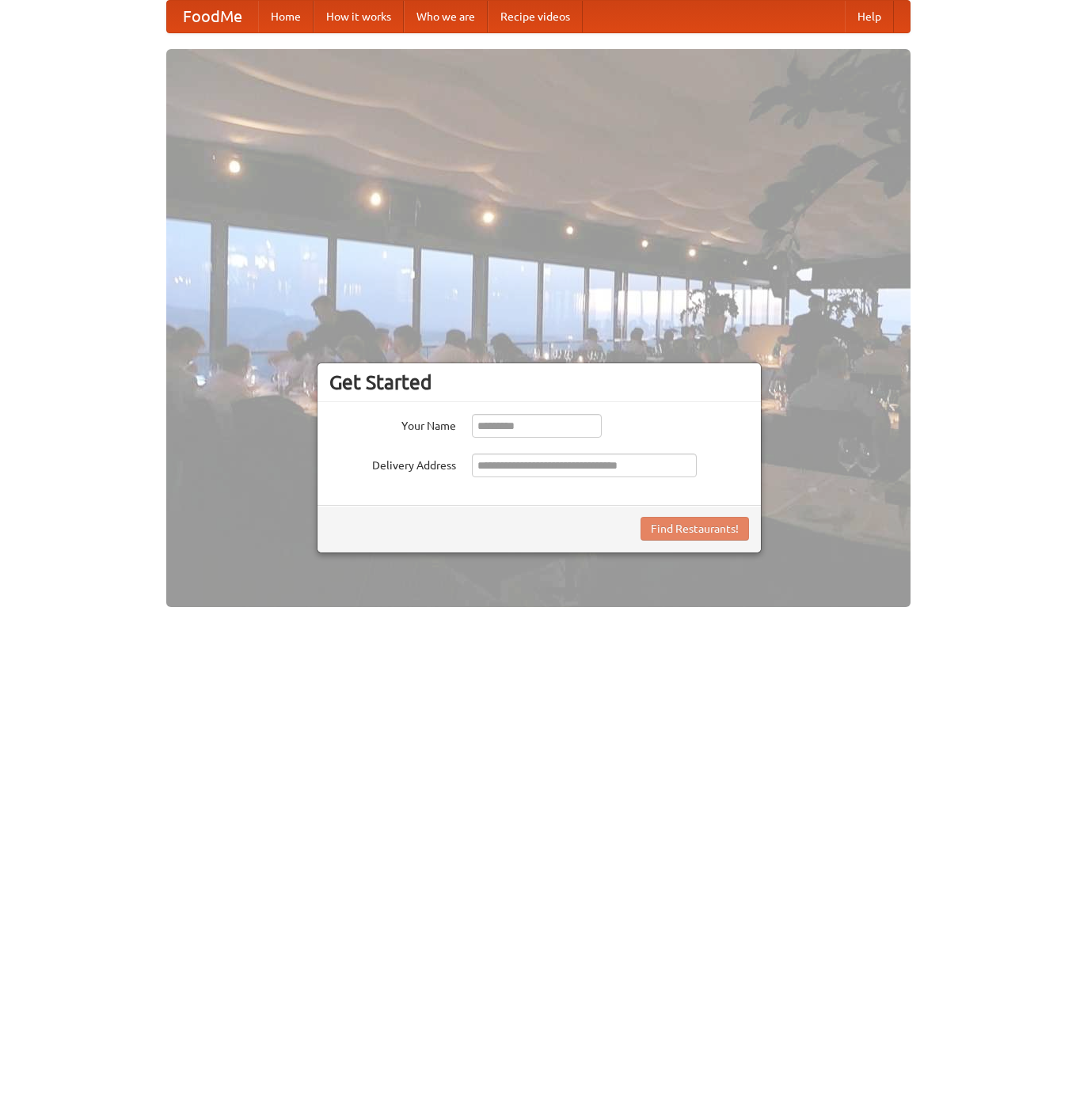 The width and height of the screenshot is (1076, 1120). I want to click on label: Your Name, so click(393, 424).